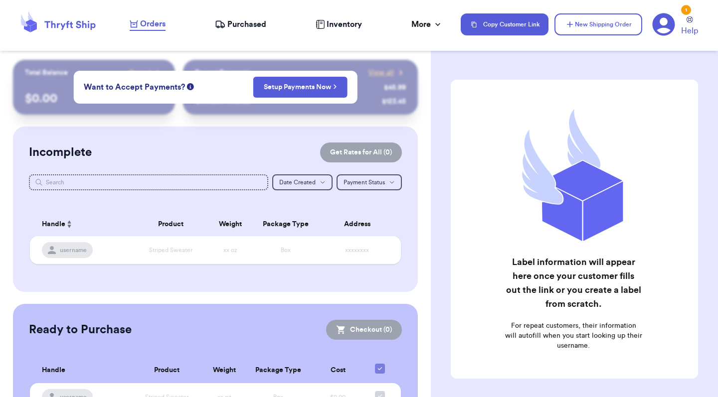 The height and width of the screenshot is (397, 718). Describe the element at coordinates (134, 87) in the screenshot. I see `span: Want to Accept Payments?` at that location.